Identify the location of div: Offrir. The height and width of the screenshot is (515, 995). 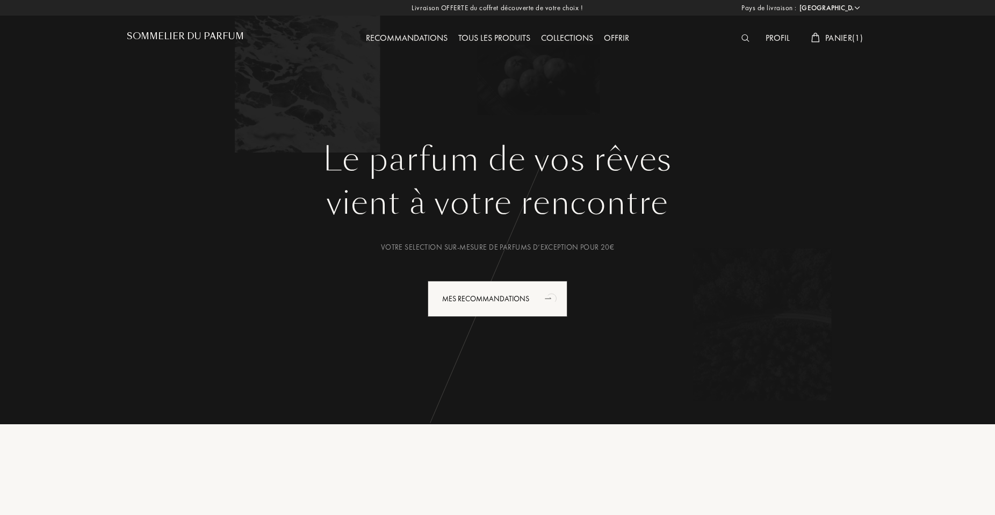
(616, 39).